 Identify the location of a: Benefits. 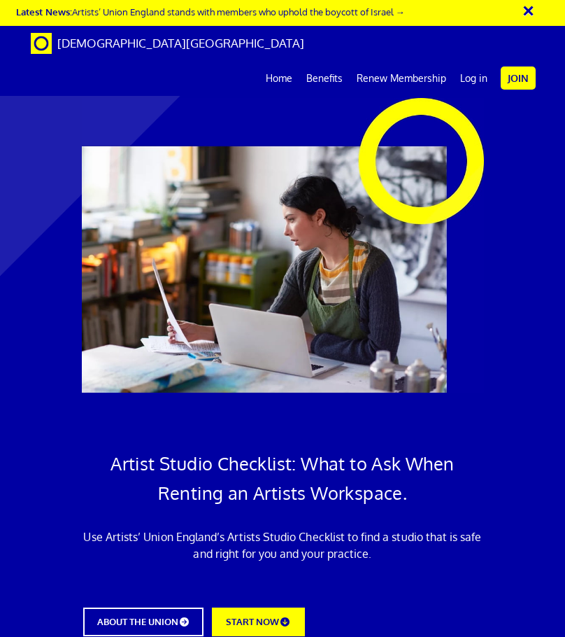
(325, 78).